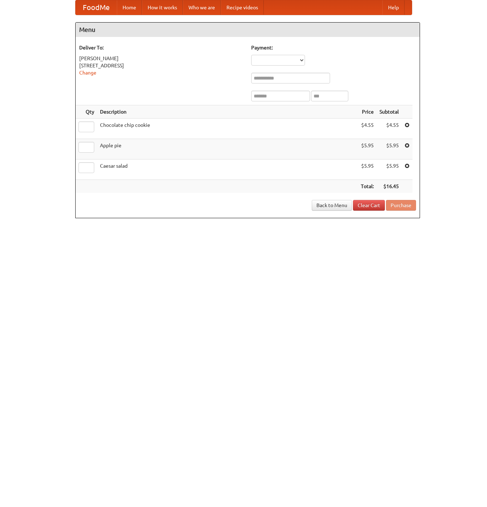 The image size is (487, 507). I want to click on a: Help, so click(393, 8).